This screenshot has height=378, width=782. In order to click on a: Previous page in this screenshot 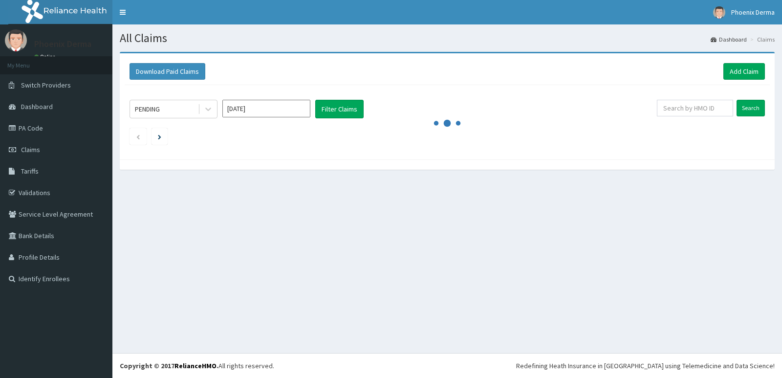, I will do `click(138, 136)`.